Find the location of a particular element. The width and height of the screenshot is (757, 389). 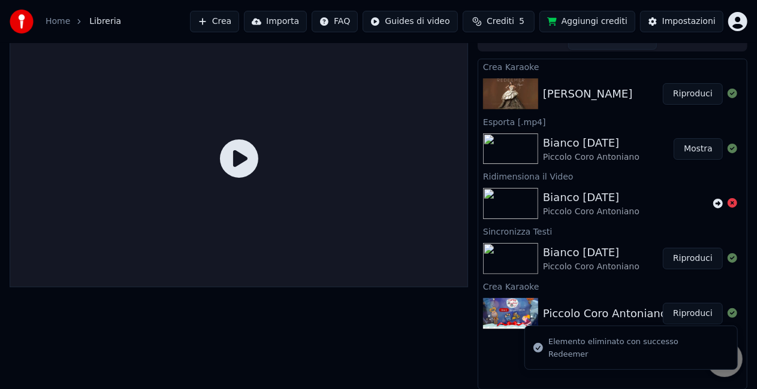

button: Importa is located at coordinates (275, 22).